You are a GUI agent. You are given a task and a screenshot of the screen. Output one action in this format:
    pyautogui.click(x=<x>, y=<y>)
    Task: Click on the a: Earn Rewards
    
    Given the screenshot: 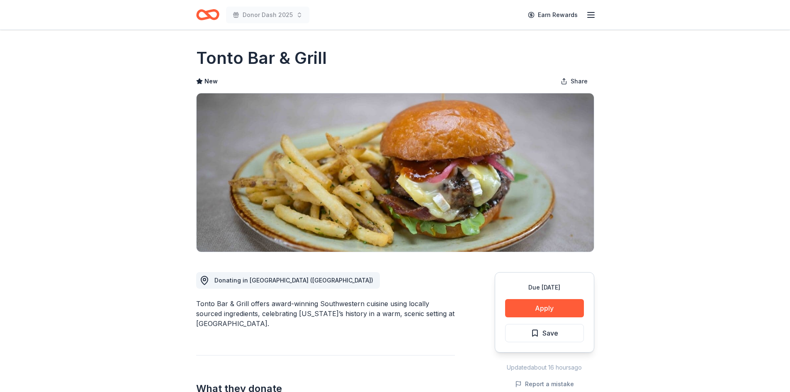 What is the action you would take?
    pyautogui.click(x=553, y=15)
    